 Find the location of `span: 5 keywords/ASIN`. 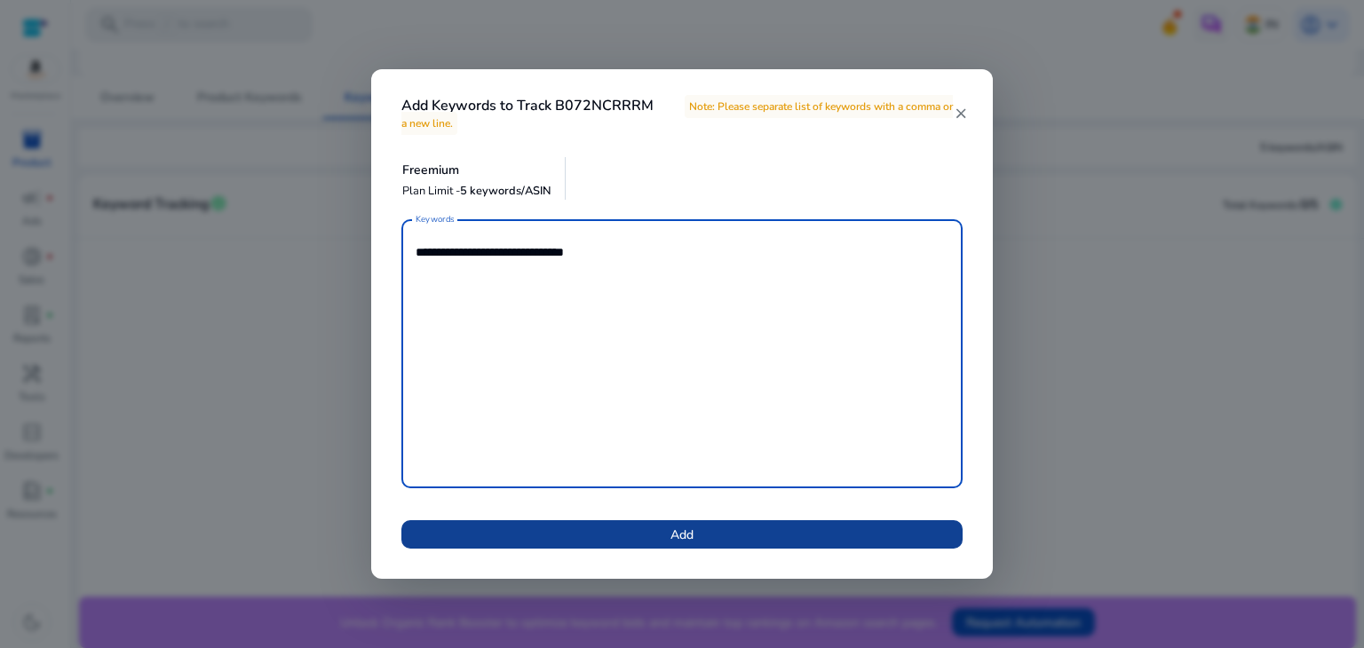

span: 5 keywords/ASIN is located at coordinates (505, 191).